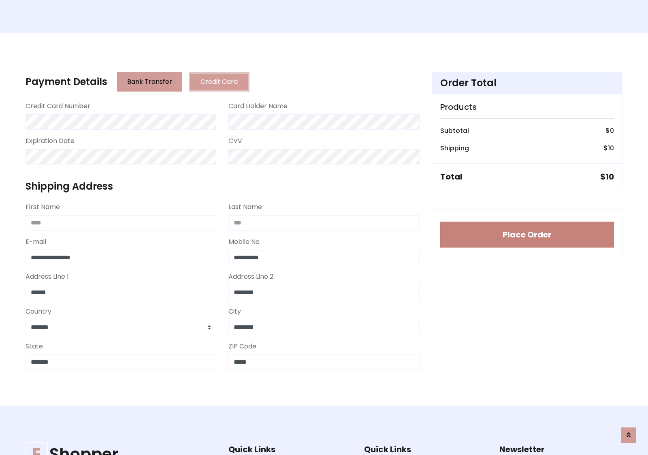 The width and height of the screenshot is (648, 455). What do you see at coordinates (219, 82) in the screenshot?
I see `button: Credit Card` at bounding box center [219, 82].